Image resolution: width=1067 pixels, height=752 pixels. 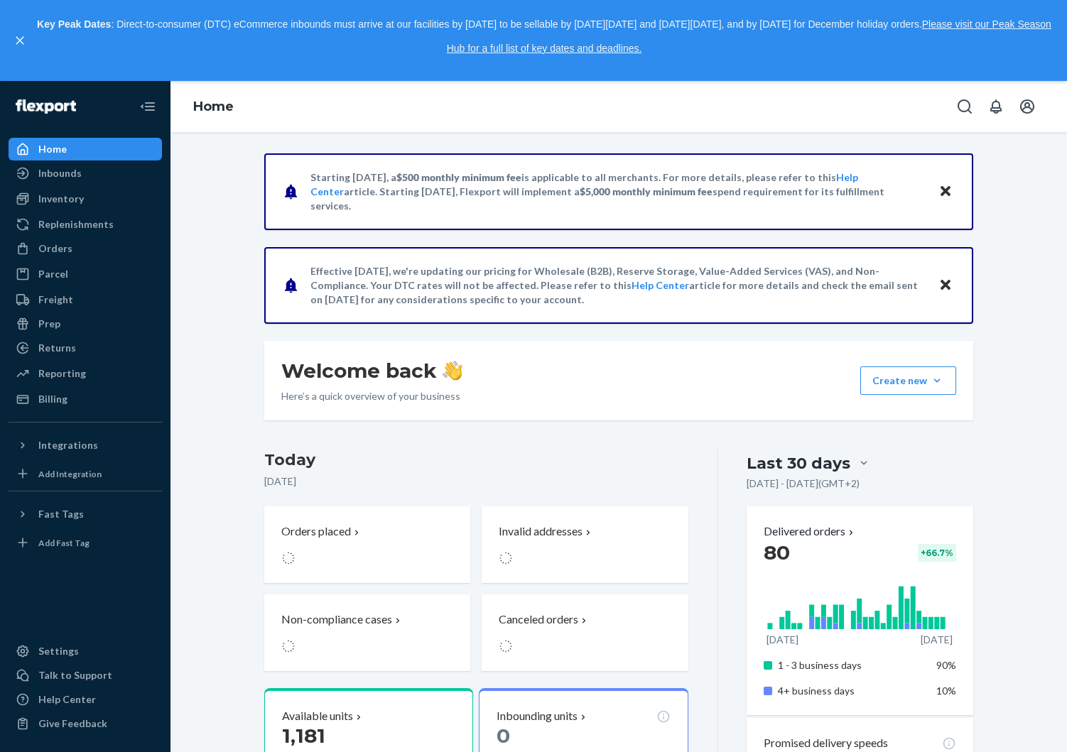 I want to click on div: Billing, so click(x=53, y=399).